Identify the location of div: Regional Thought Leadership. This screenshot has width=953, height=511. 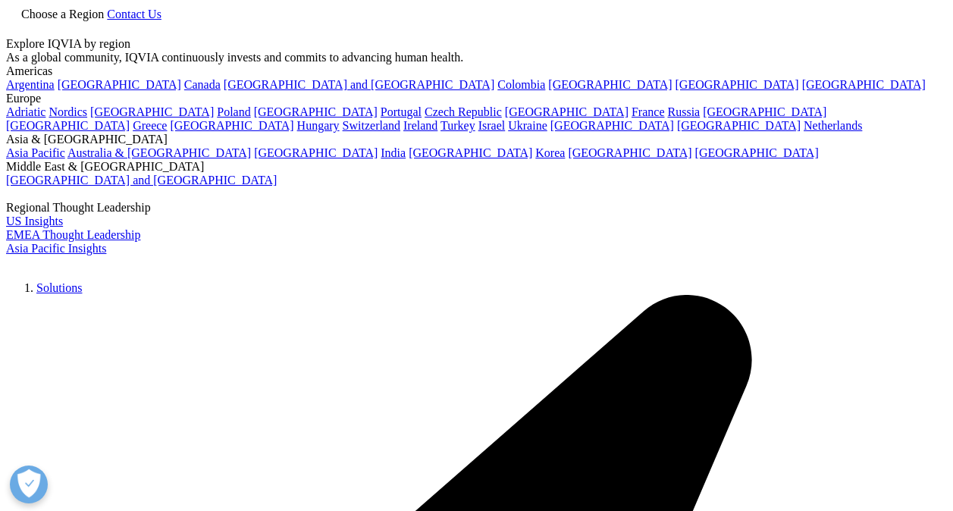
(476, 208).